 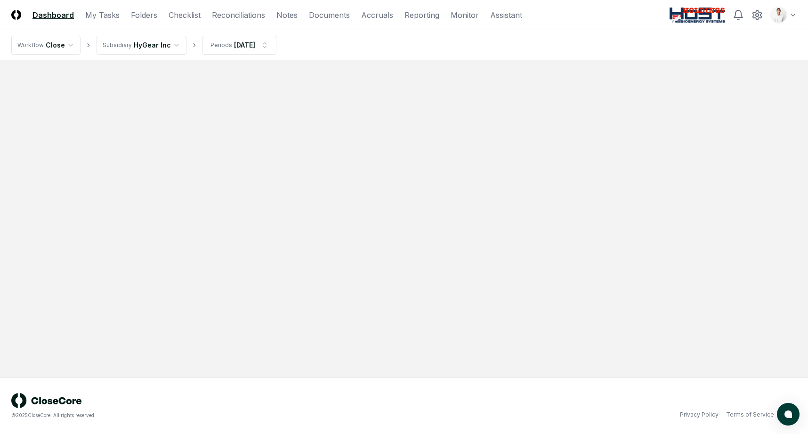 I want to click on div: © 2025 CloseCore. All rights reserved., so click(x=208, y=416).